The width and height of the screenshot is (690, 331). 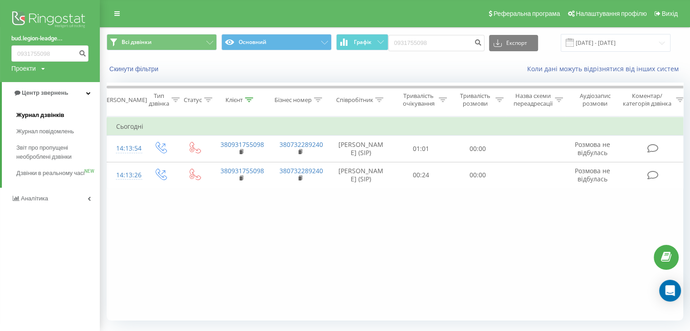 I want to click on a: Звіт про пропущені необроблені дзвінки, so click(x=58, y=153).